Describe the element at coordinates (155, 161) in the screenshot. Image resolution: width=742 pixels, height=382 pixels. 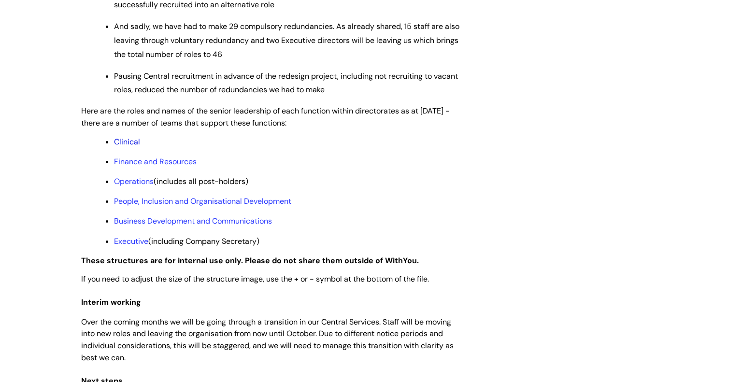
I see `a: Finance and Resources` at that location.